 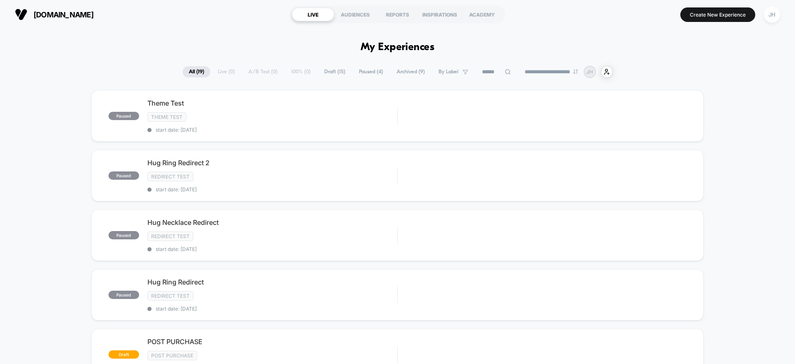 What do you see at coordinates (575, 72) in the screenshot?
I see `img: end` at bounding box center [575, 72].